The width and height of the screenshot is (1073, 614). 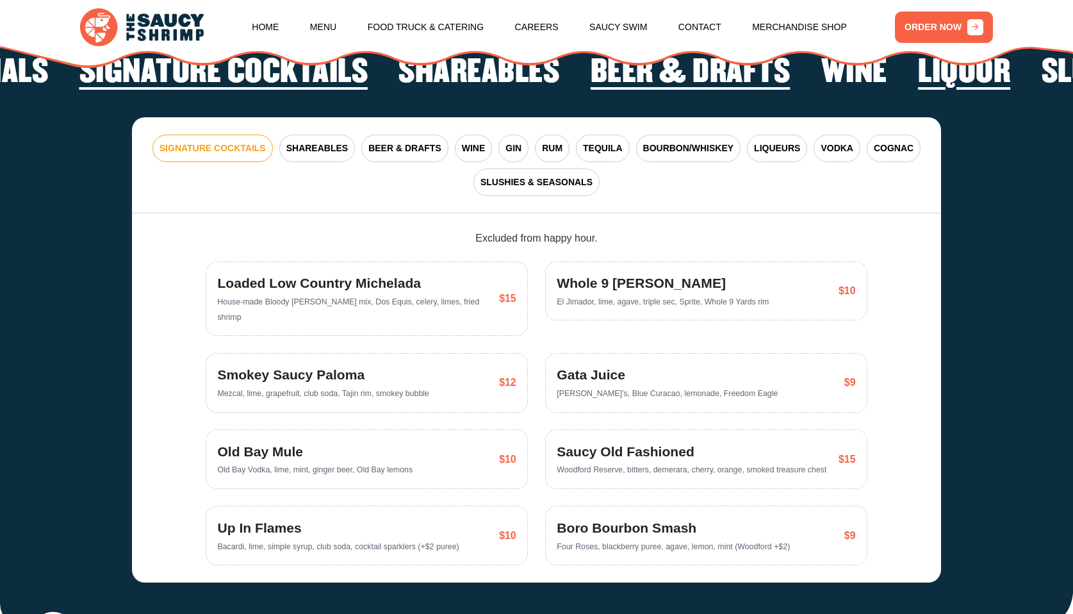 What do you see at coordinates (537, 27) in the screenshot?
I see `a: Careers` at bounding box center [537, 27].